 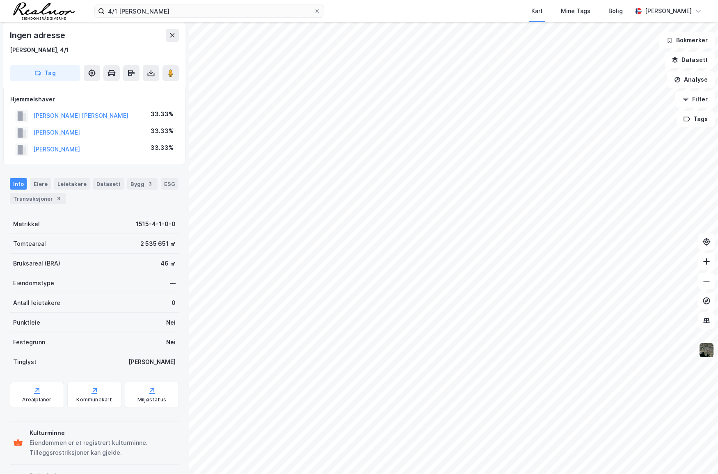 I want to click on button: Bokmerker, so click(x=687, y=40).